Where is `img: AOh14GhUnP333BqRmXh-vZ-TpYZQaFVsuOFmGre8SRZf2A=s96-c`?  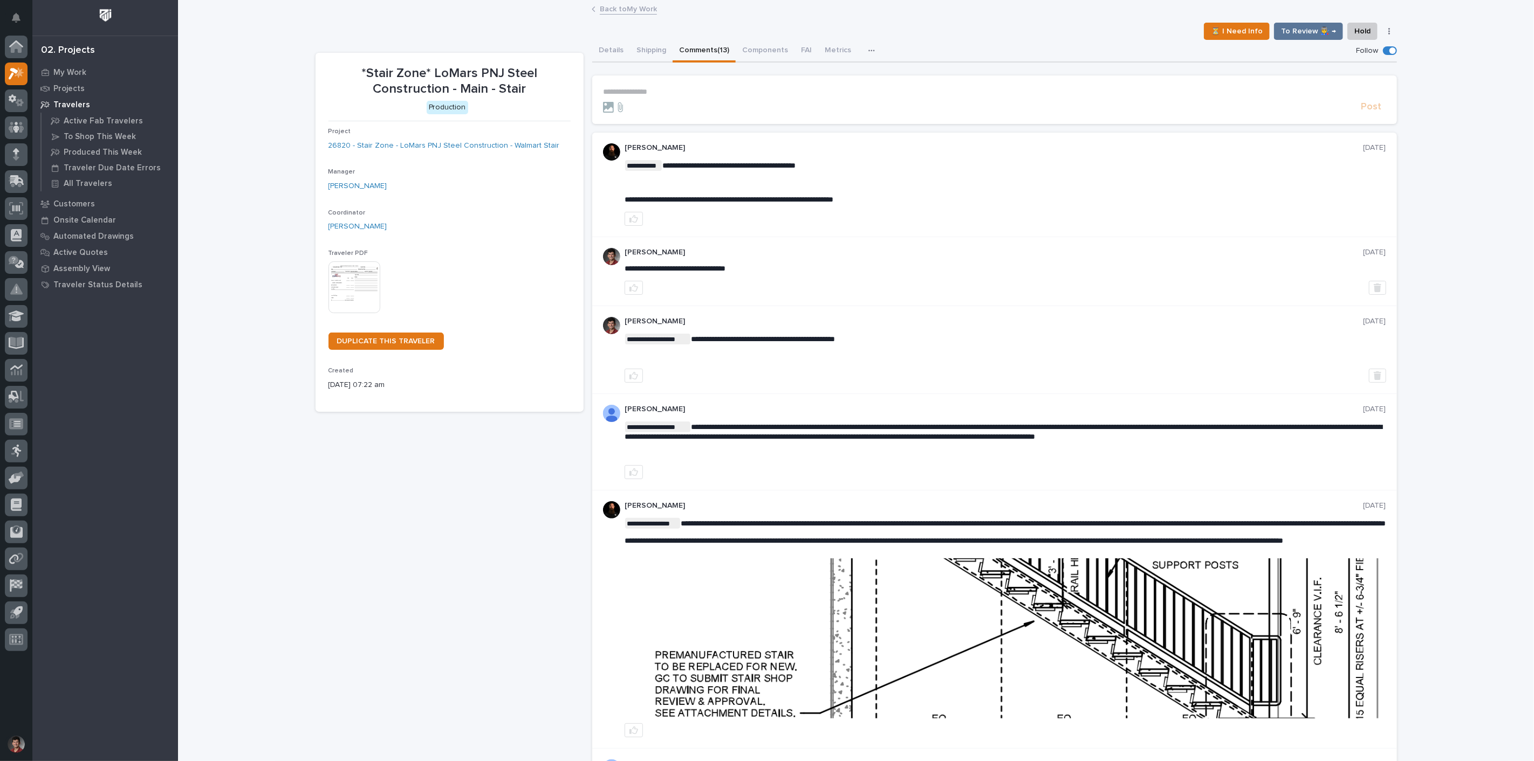
img: AOh14GhUnP333BqRmXh-vZ-TpYZQaFVsuOFmGre8SRZf2A=s96-c is located at coordinates (611, 414).